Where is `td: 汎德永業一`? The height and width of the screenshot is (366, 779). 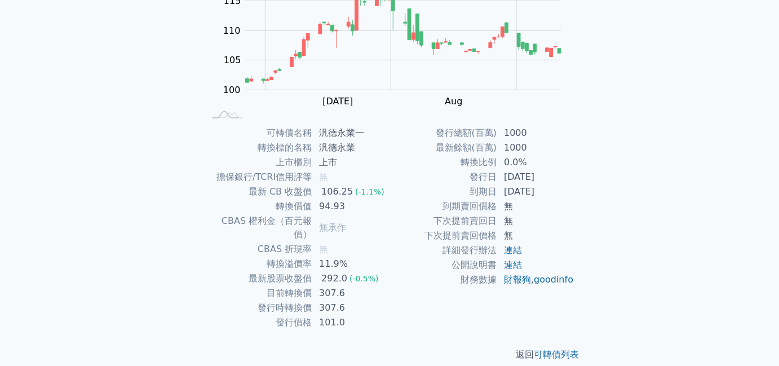
td: 汎德永業一 is located at coordinates (351, 133).